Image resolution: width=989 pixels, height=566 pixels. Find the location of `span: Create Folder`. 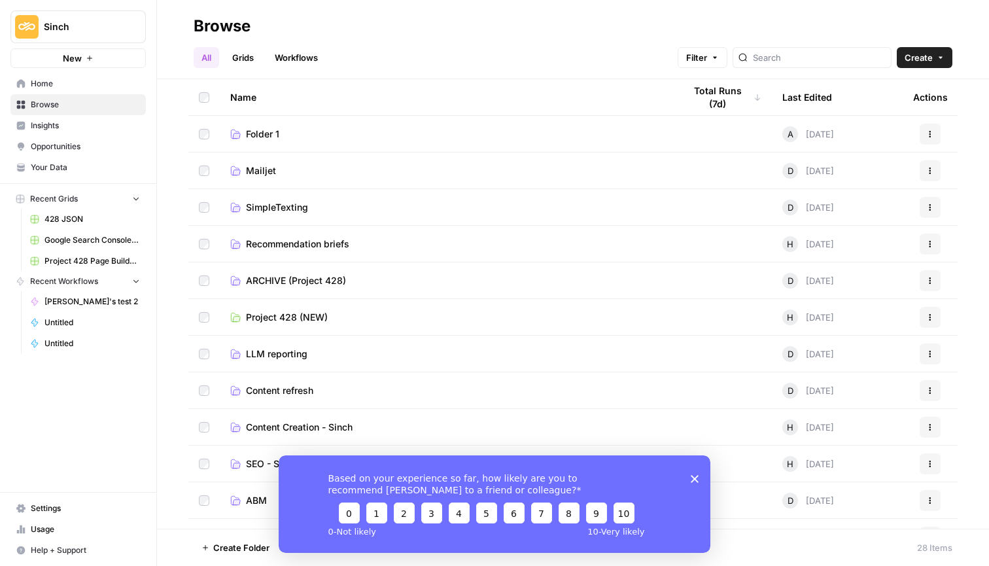

span: Create Folder is located at coordinates (241, 547).